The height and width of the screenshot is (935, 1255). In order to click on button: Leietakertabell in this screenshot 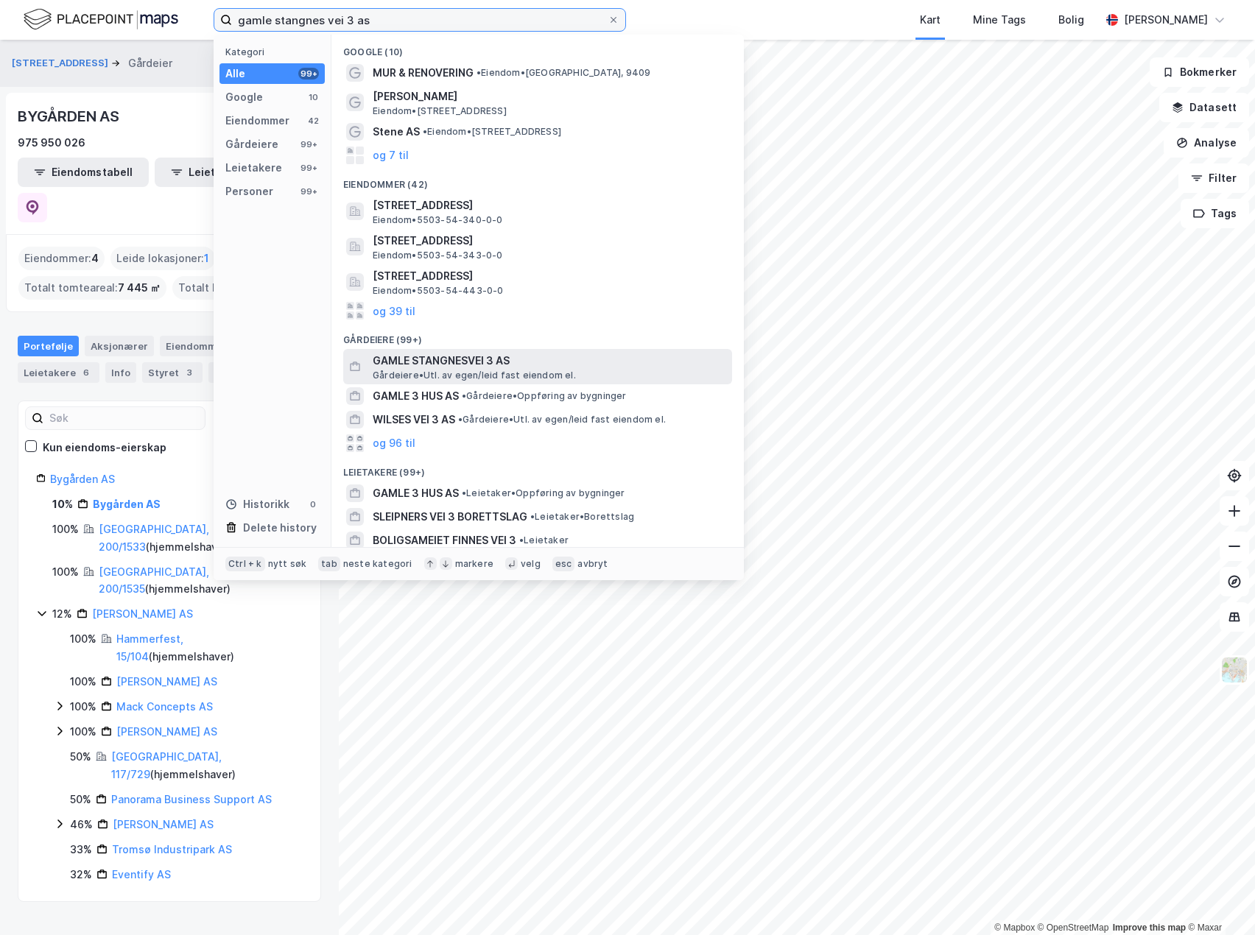, I will do `click(220, 172)`.